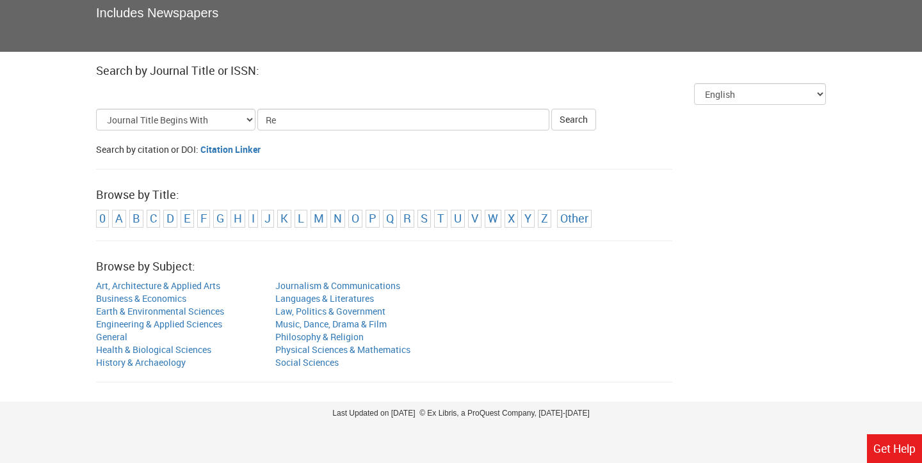  What do you see at coordinates (307, 362) in the screenshot?
I see `a: Social Sciences` at bounding box center [307, 362].